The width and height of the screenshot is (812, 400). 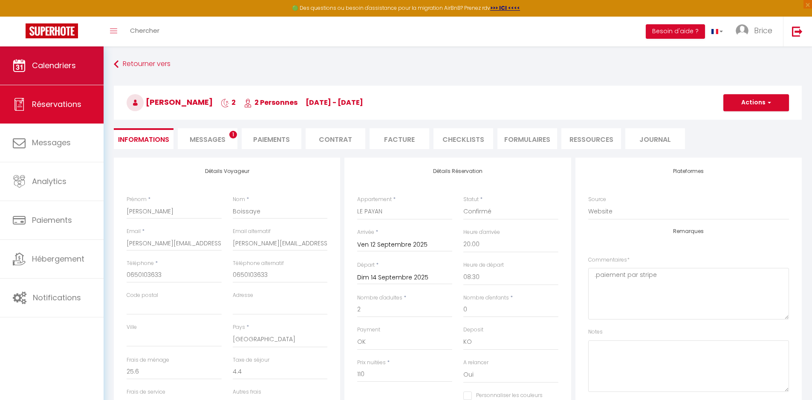 I want to click on label: Email, so click(x=133, y=231).